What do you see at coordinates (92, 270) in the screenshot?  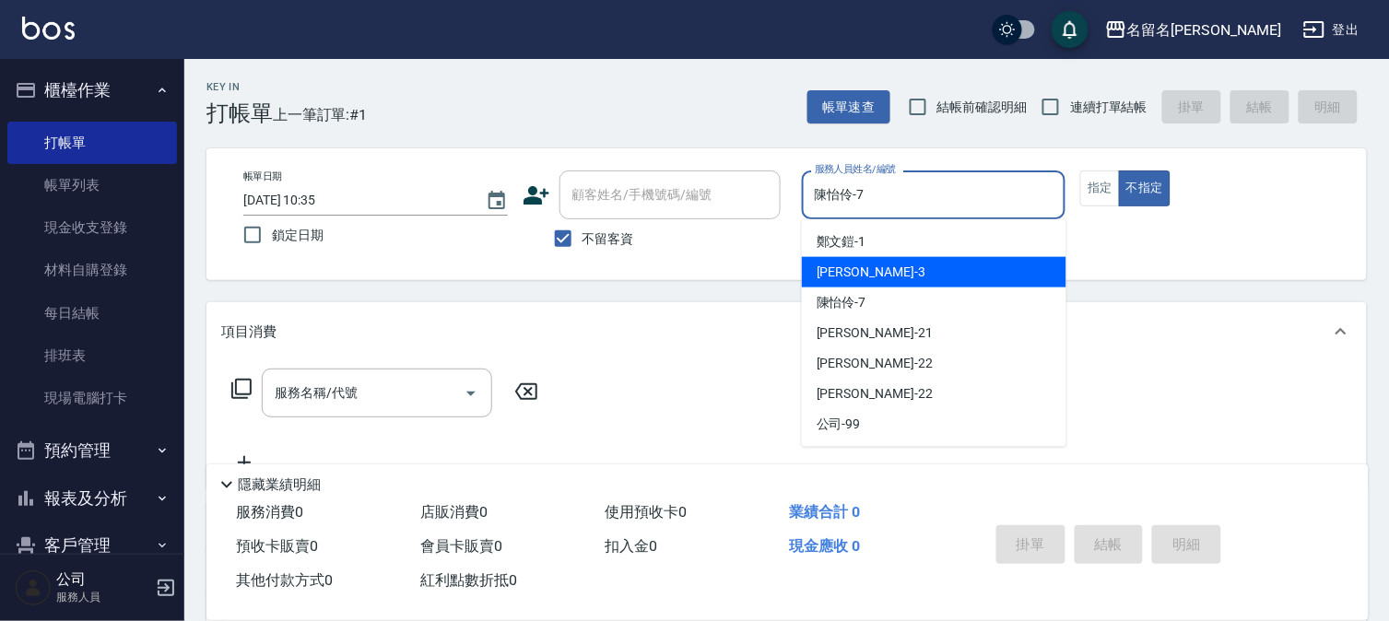 I see `a: 材料自購登錄` at bounding box center [92, 270].